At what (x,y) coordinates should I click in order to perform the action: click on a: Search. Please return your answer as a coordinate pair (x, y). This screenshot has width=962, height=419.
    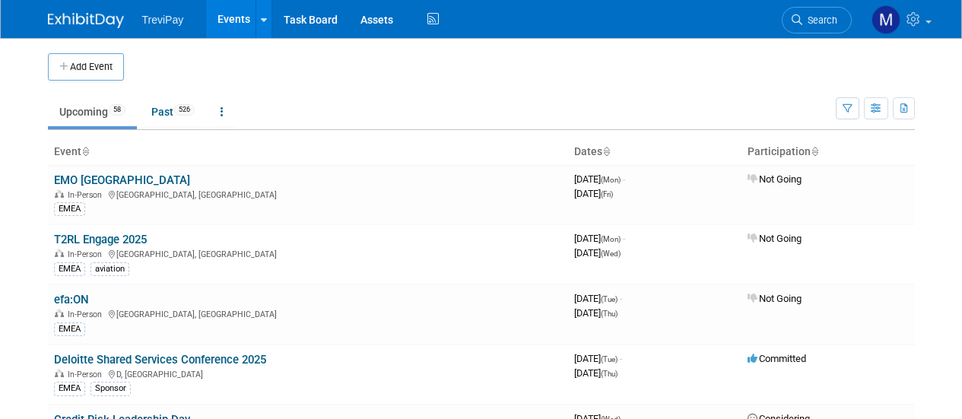
    Looking at the image, I should click on (817, 20).